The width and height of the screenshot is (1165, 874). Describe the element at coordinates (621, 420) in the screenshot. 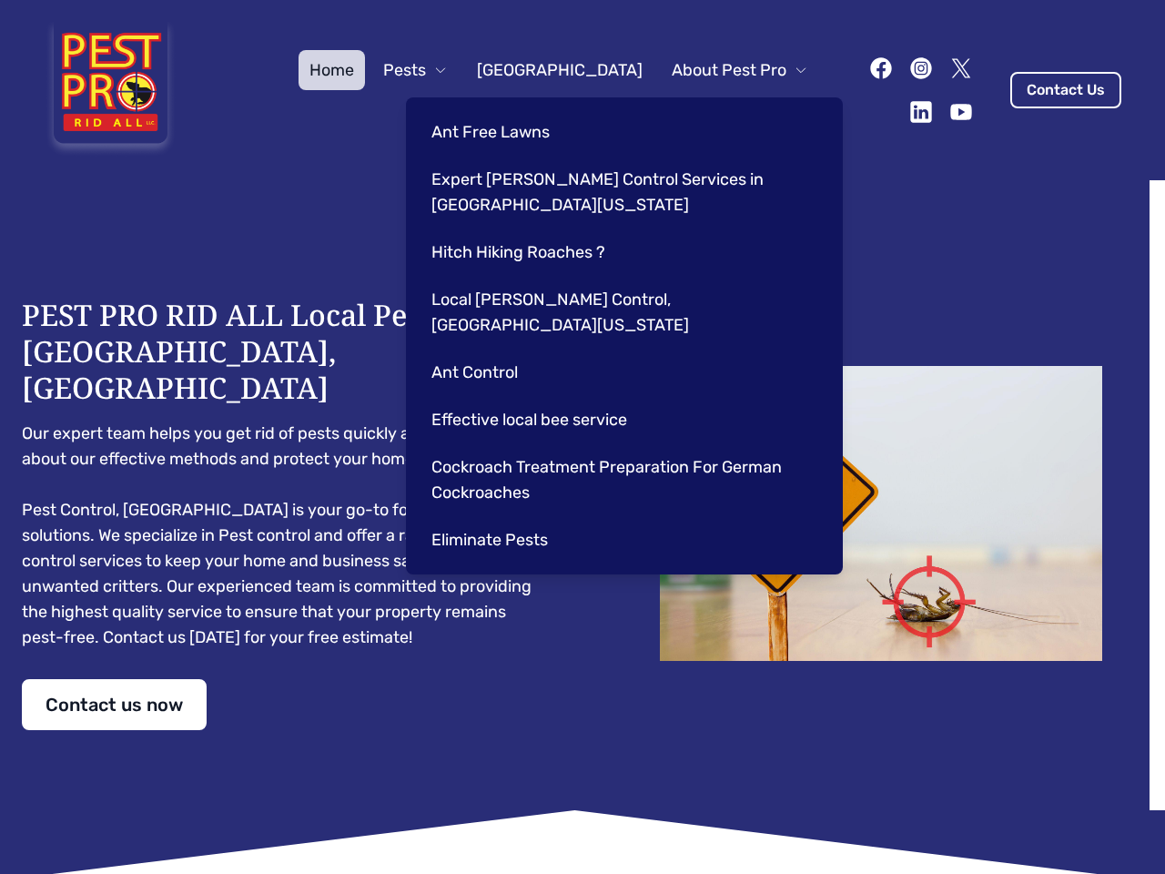

I see `a: Effective local bee service` at that location.